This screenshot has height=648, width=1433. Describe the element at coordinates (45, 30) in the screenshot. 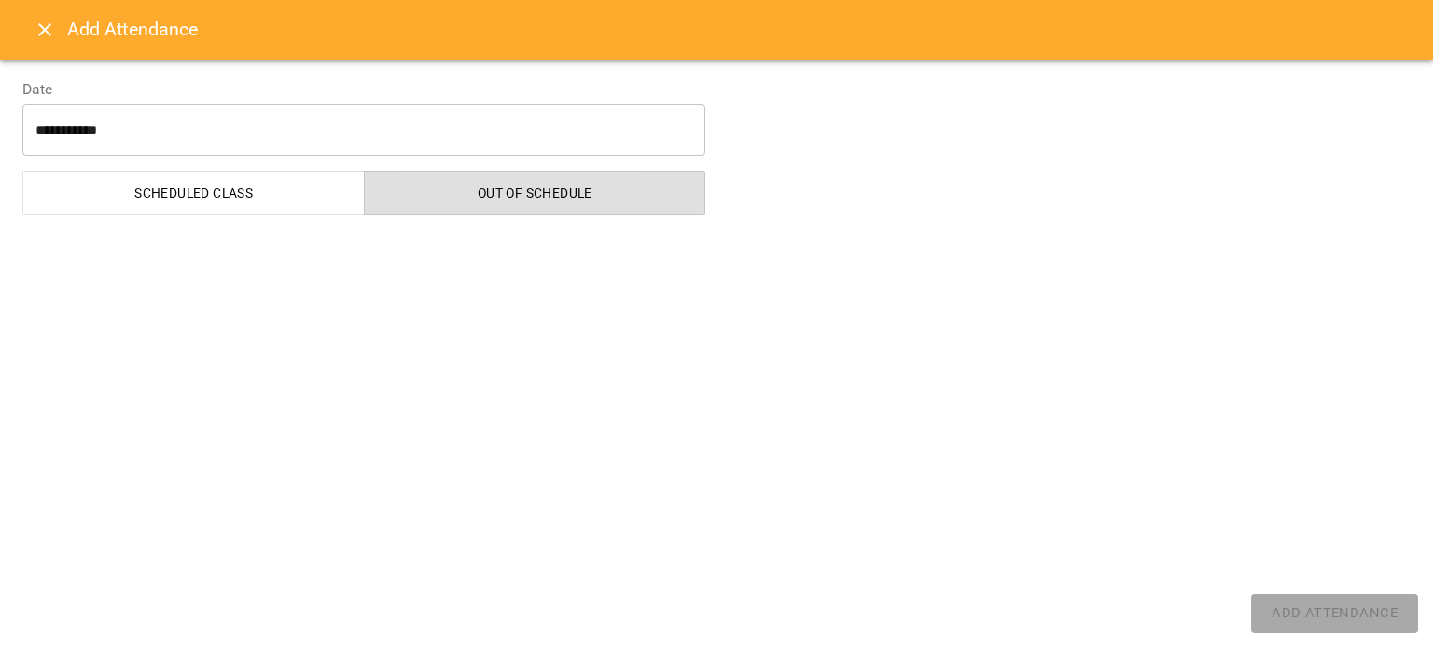

I see `button: Close` at that location.